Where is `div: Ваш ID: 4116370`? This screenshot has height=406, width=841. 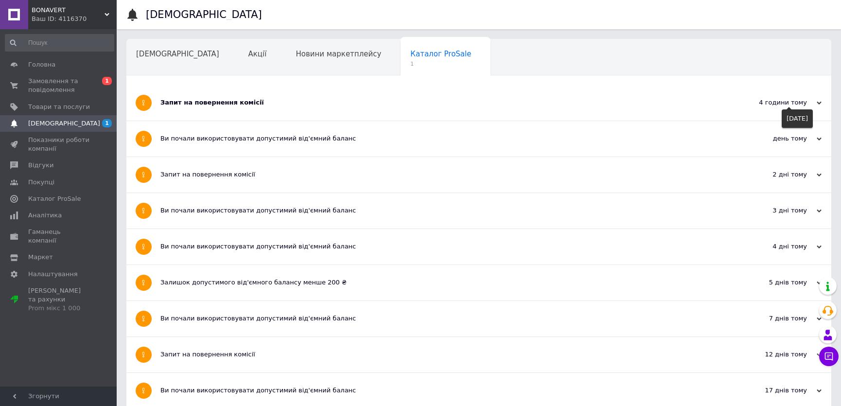
div: Ваш ID: 4116370 is located at coordinates (74, 19).